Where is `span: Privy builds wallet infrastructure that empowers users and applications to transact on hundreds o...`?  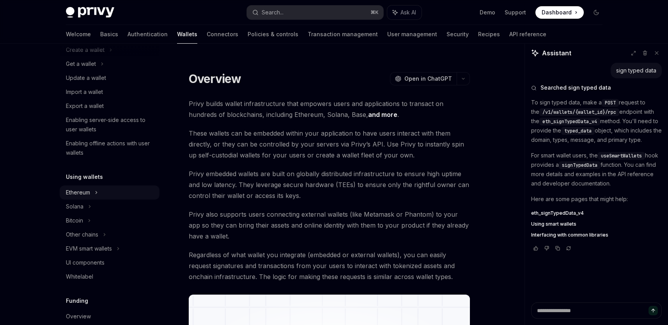 span: Privy builds wallet infrastructure that empowers users and applications to transact on hundreds o... is located at coordinates (329, 109).